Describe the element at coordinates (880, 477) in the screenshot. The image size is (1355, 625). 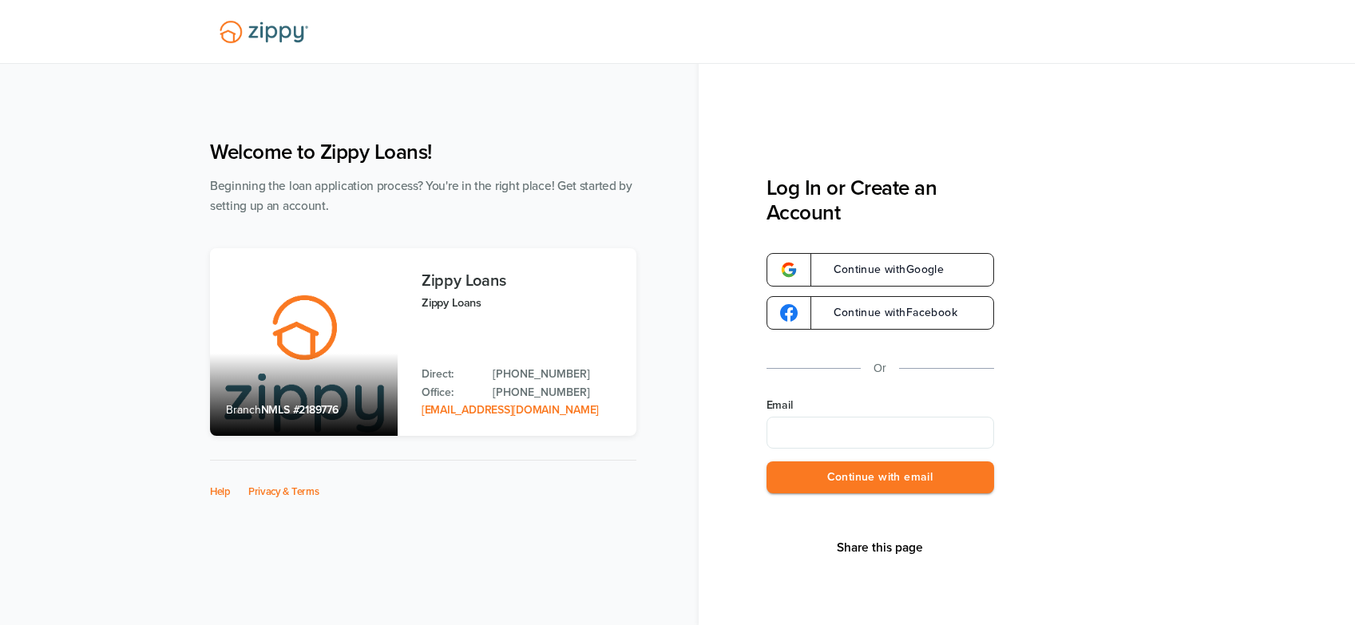
I see `button: Continue with email` at that location.